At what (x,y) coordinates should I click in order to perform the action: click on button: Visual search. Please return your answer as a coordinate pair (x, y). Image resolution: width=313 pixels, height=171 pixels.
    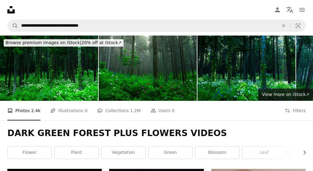
    Looking at the image, I should click on (298, 26).